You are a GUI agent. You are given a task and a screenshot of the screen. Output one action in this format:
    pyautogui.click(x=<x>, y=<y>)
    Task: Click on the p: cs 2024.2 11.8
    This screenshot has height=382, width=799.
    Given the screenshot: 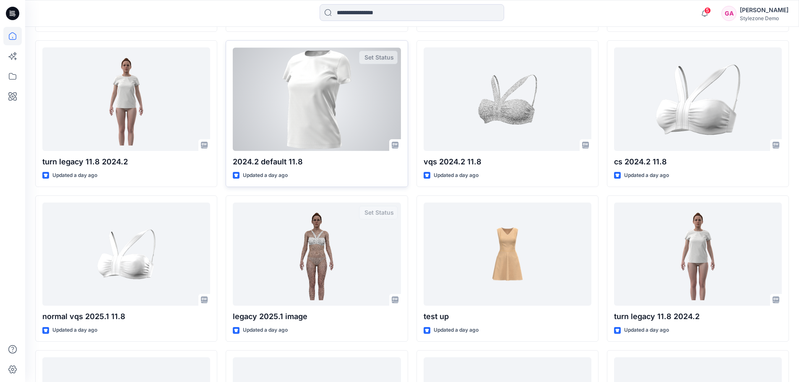 What is the action you would take?
    pyautogui.click(x=698, y=162)
    